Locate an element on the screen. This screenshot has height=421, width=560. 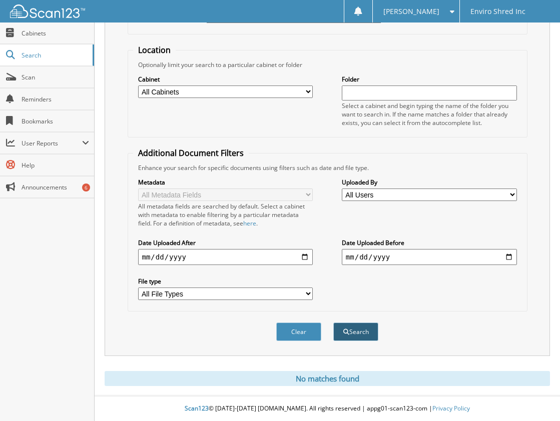
img: scan123-logo-white.svg is located at coordinates (48, 11).